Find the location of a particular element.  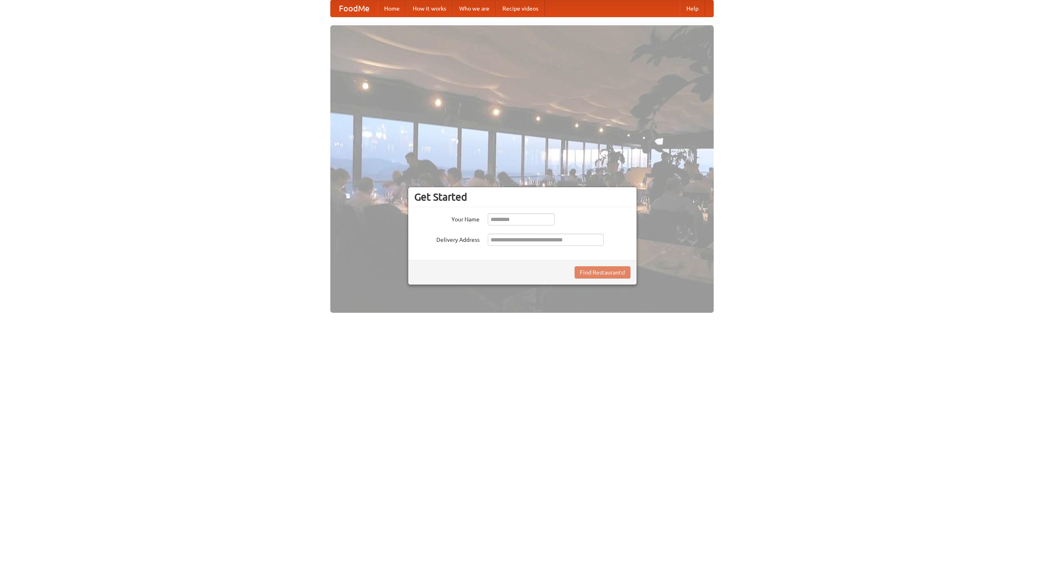

button: Find Restaurants! is located at coordinates (602, 272).